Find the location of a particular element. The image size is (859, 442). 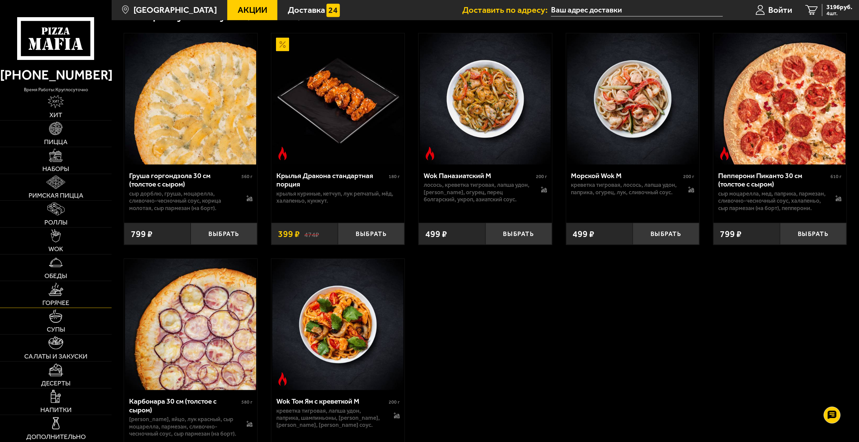

span: Пицца is located at coordinates (56, 142).